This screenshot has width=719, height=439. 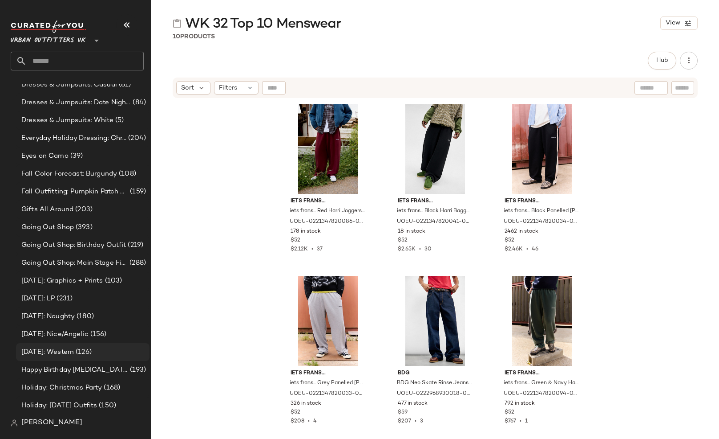 I want to click on span: 3, so click(x=422, y=421).